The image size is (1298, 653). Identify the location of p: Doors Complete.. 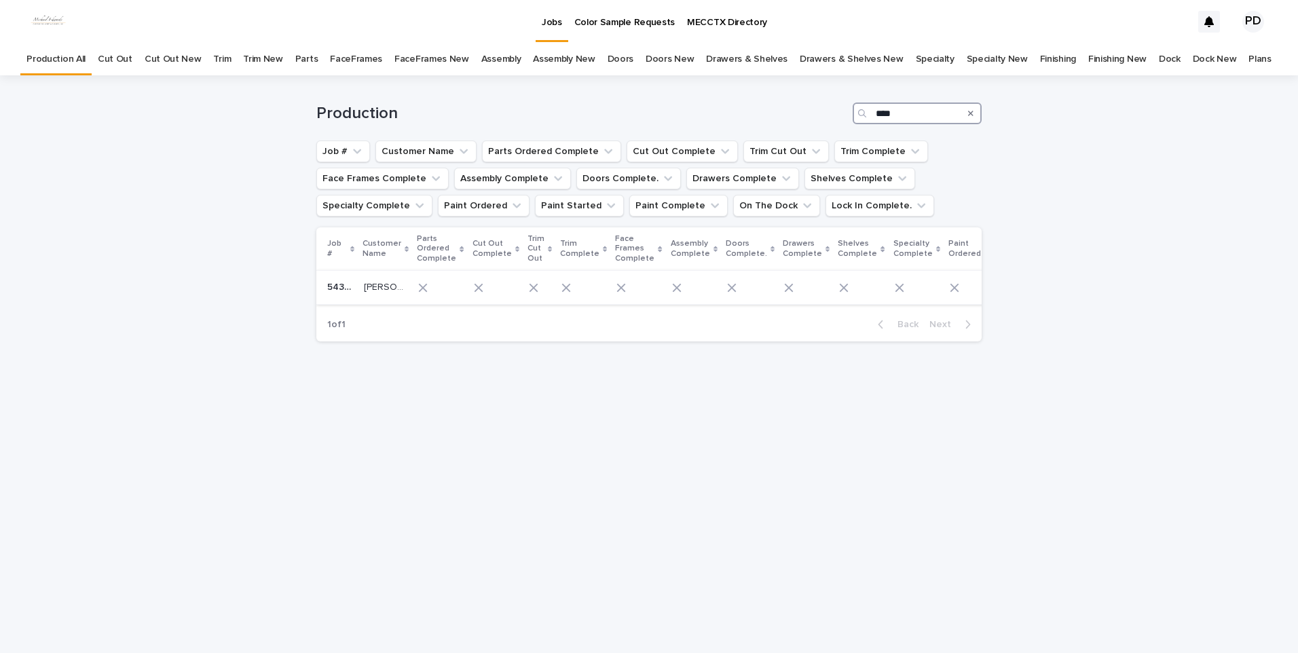
(746, 248).